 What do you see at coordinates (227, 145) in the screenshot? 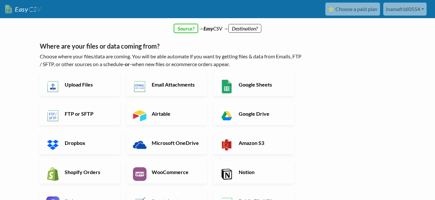
I see `img: Amazon S3 App & API` at bounding box center [227, 145].